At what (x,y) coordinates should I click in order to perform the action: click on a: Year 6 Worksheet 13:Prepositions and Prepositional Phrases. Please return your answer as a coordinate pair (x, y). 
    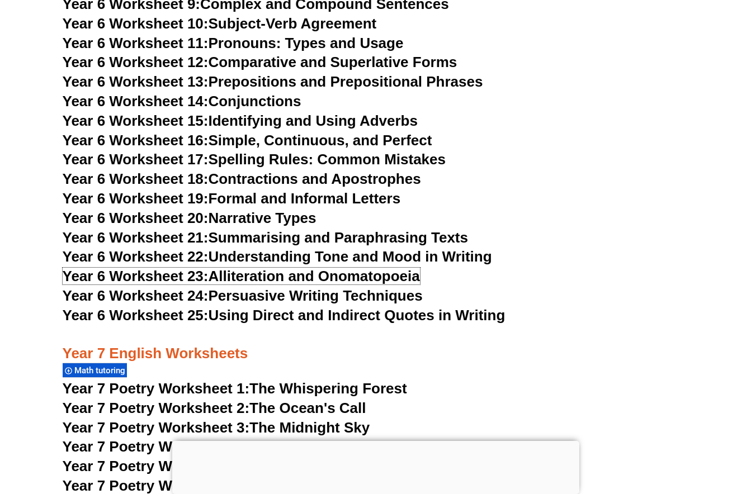
    Looking at the image, I should click on (273, 82).